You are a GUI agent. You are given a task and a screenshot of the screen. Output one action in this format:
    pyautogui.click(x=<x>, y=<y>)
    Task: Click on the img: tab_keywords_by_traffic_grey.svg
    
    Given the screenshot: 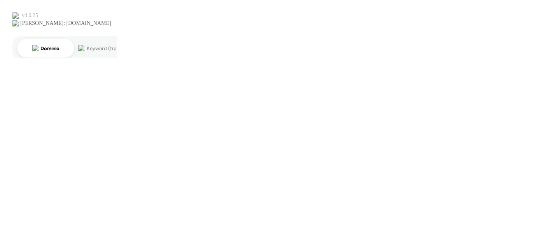 What is the action you would take?
    pyautogui.click(x=81, y=48)
    